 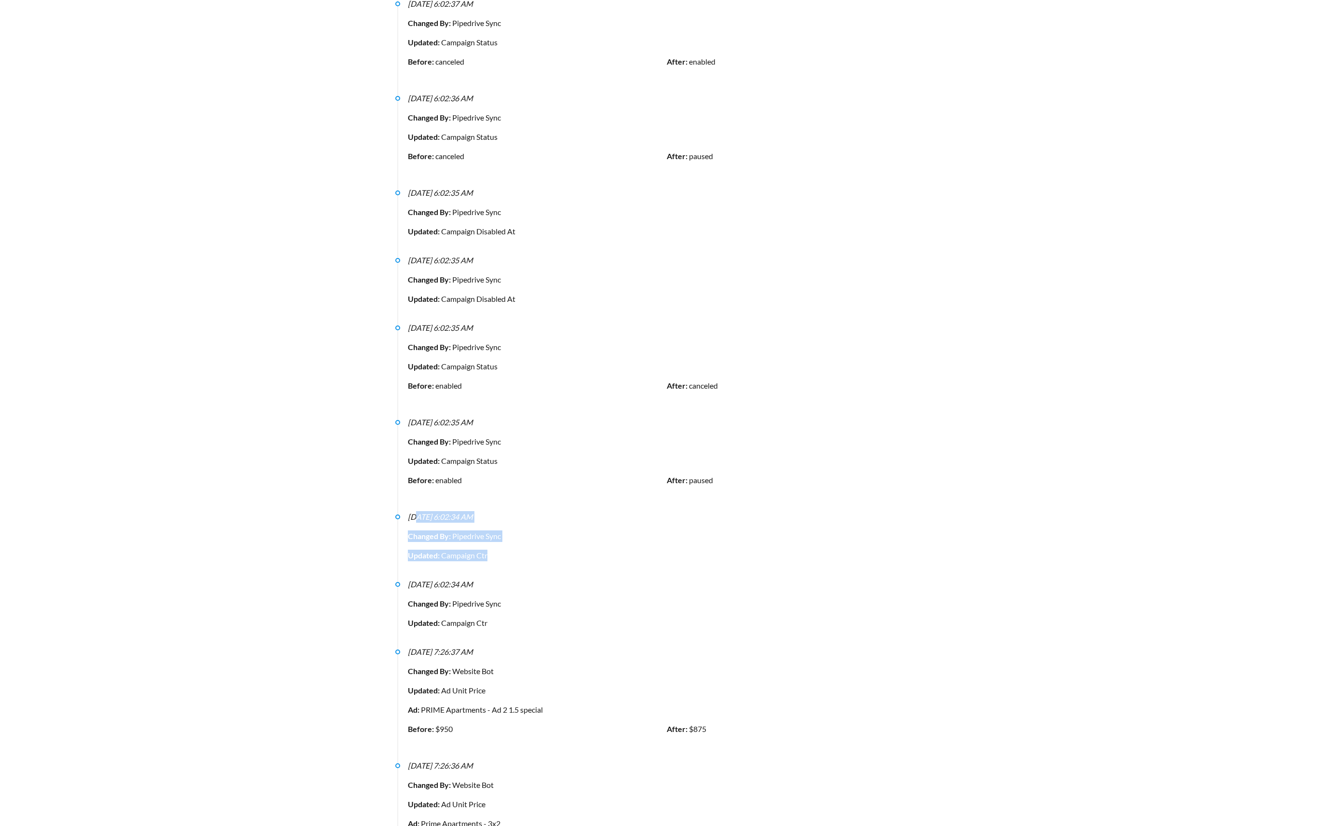 I want to click on div: $950, so click(x=537, y=729).